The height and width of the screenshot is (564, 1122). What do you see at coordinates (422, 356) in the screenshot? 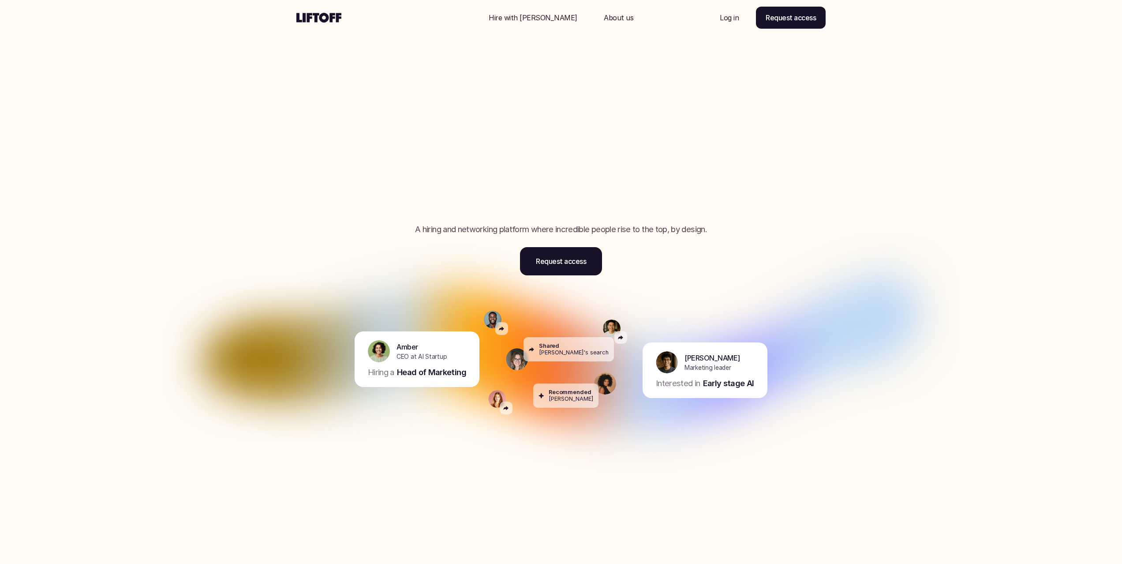
I see `p: CEO at AI Startup` at bounding box center [422, 356].